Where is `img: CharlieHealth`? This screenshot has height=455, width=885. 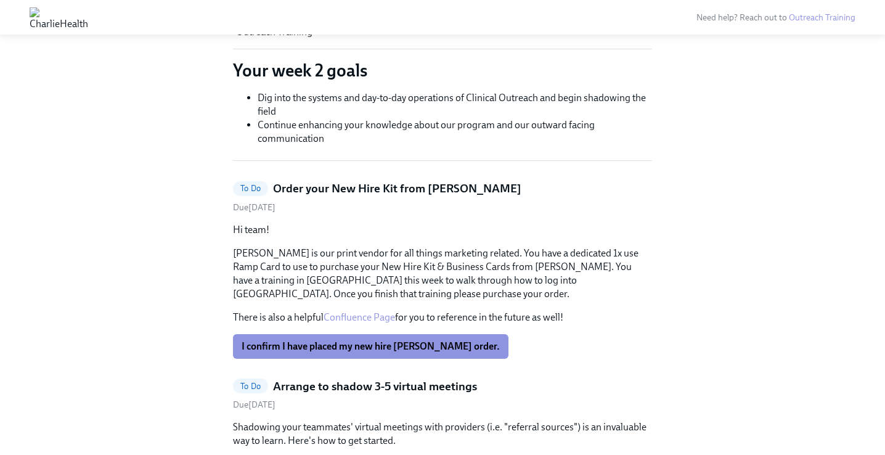 img: CharlieHealth is located at coordinates (59, 17).